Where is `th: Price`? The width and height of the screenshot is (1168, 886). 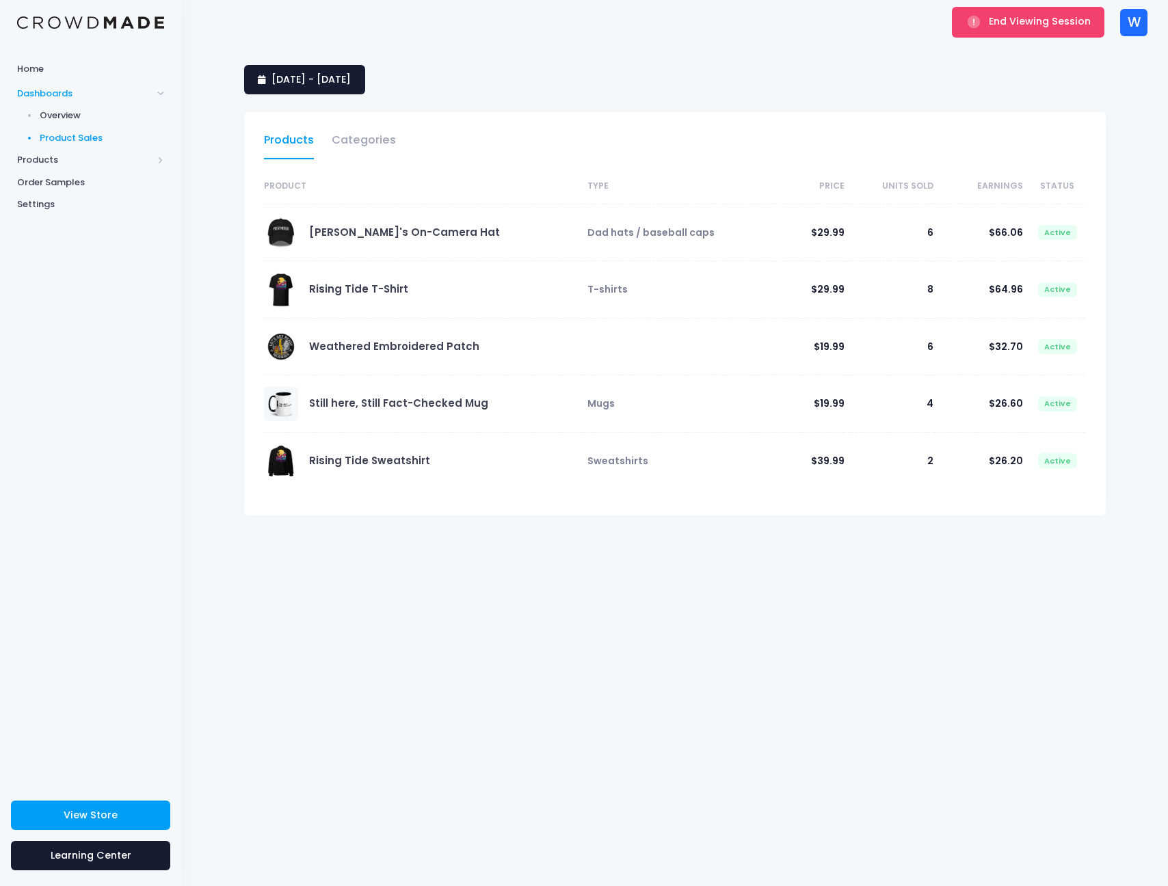 th: Price is located at coordinates (799, 187).